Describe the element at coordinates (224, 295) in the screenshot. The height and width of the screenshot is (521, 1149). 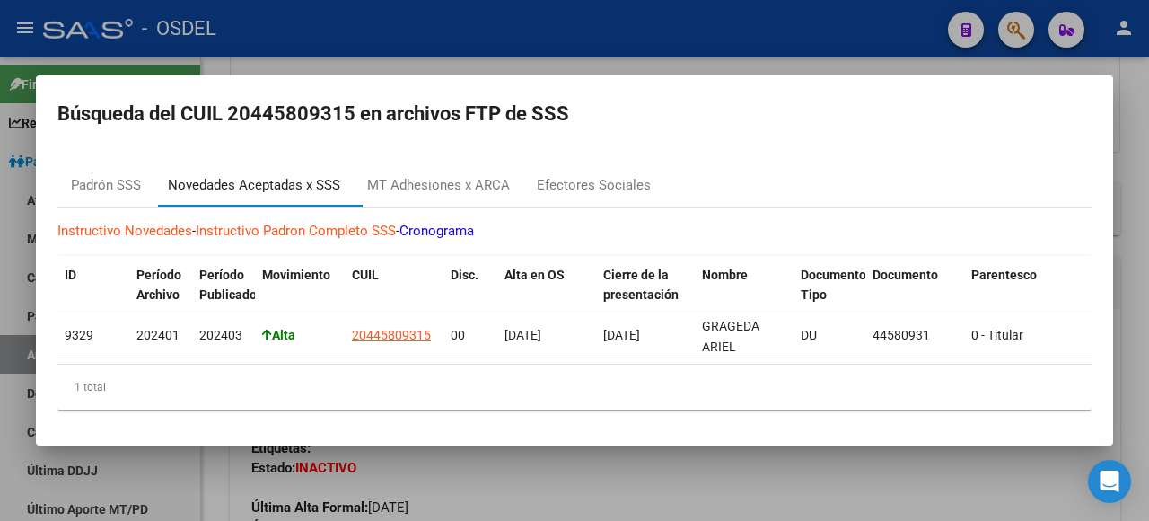
I see `datatable-header-cell: Período Publicado` at that location.